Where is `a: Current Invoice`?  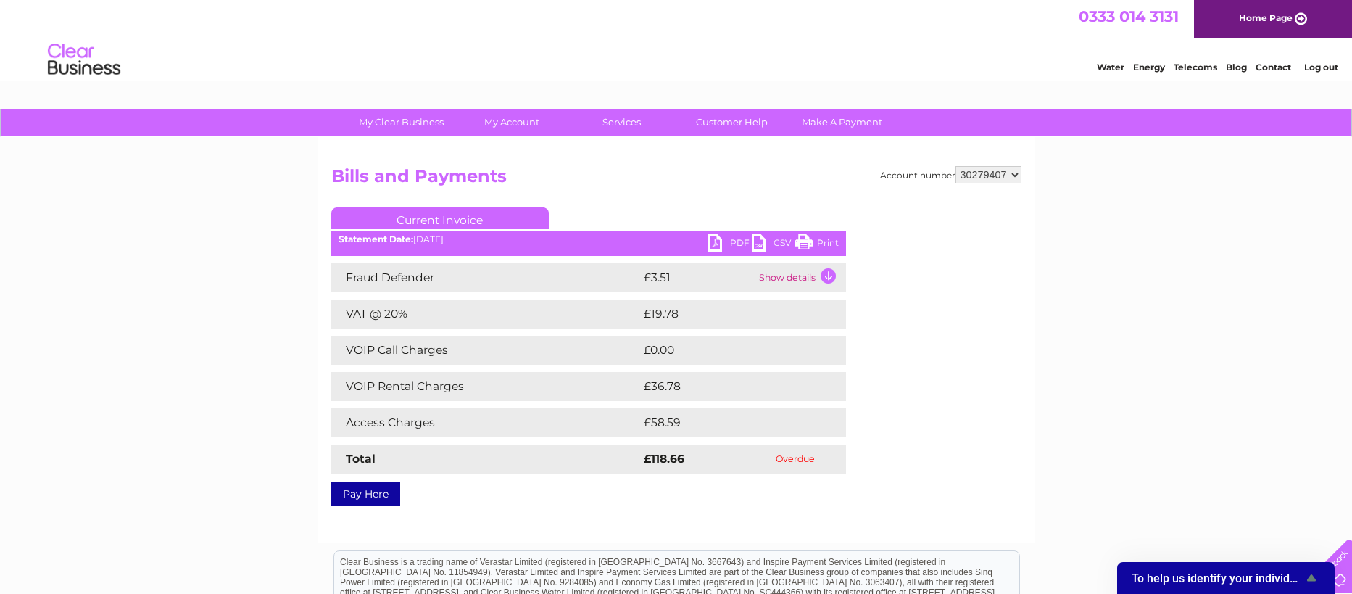 a: Current Invoice is located at coordinates (440, 218).